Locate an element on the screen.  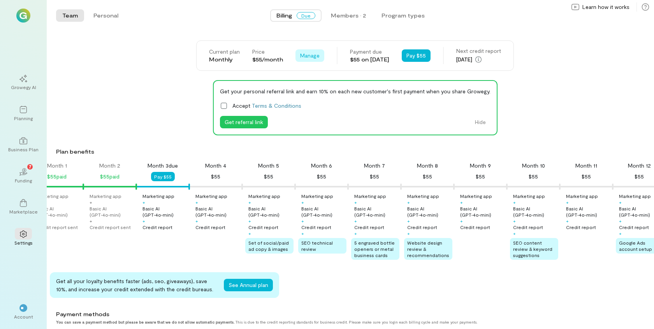
div: Manage is located at coordinates (310, 56).